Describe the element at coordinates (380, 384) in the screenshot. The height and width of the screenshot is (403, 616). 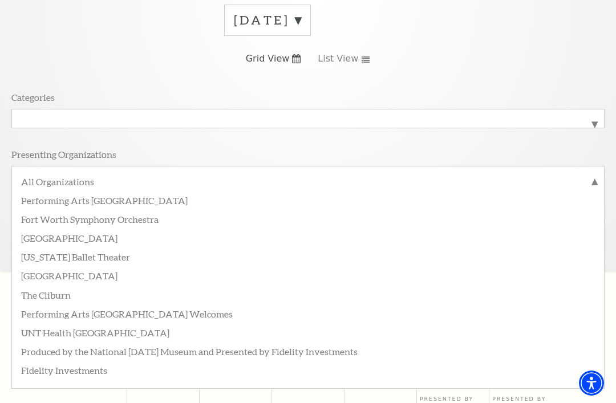
I see `span: 4` at that location.